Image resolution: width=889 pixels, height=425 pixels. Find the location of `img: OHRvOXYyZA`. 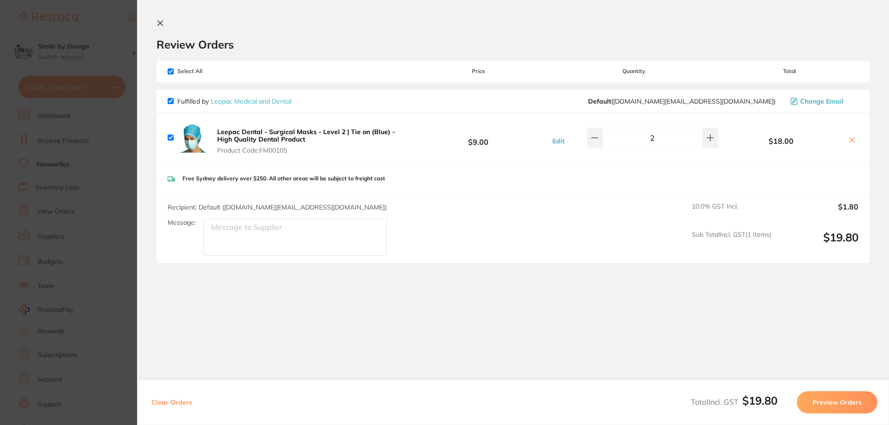

img: OHRvOXYyZA is located at coordinates (192, 138).